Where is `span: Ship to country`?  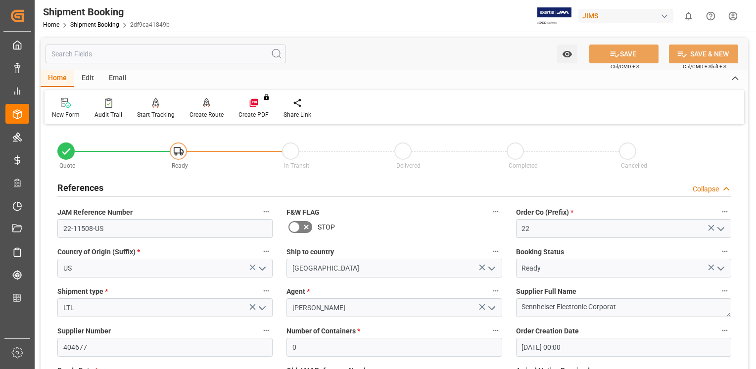 span: Ship to country is located at coordinates (310, 252).